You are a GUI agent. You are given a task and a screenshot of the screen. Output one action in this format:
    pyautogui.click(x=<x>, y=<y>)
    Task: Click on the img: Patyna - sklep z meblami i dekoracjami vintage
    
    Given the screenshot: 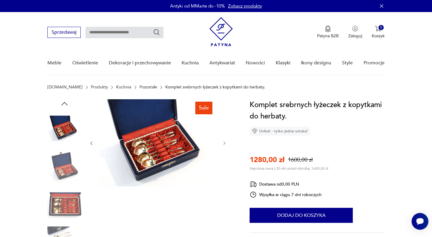 What is the action you would take?
    pyautogui.click(x=221, y=32)
    